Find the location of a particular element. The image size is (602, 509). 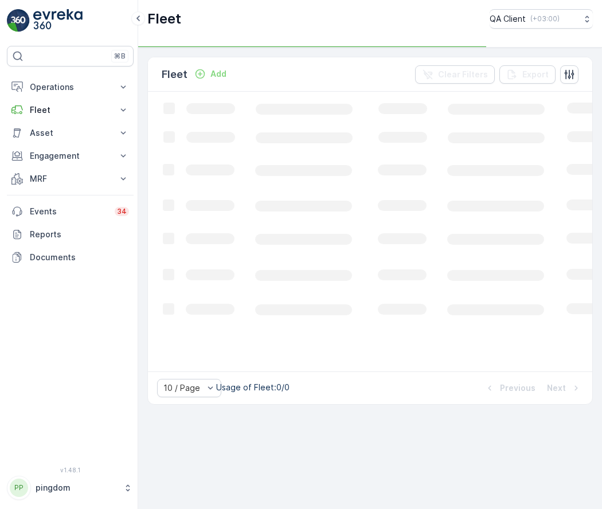

p: Export is located at coordinates (536, 75).